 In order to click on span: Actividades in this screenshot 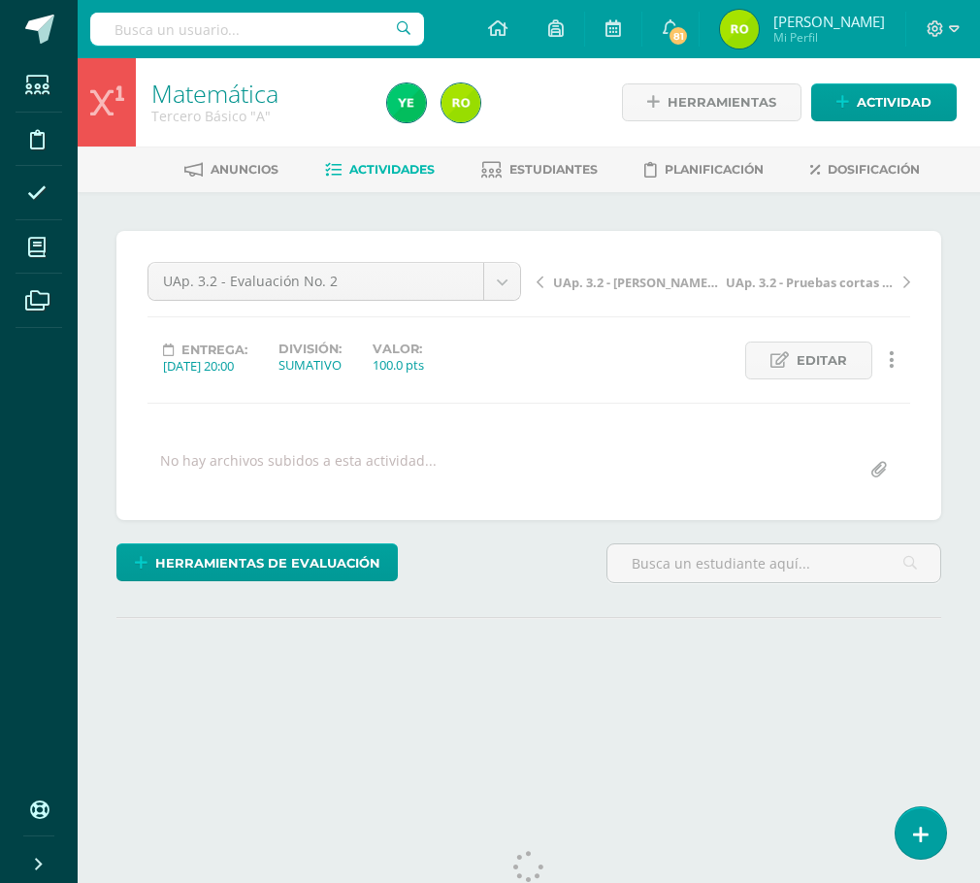, I will do `click(392, 169)`.